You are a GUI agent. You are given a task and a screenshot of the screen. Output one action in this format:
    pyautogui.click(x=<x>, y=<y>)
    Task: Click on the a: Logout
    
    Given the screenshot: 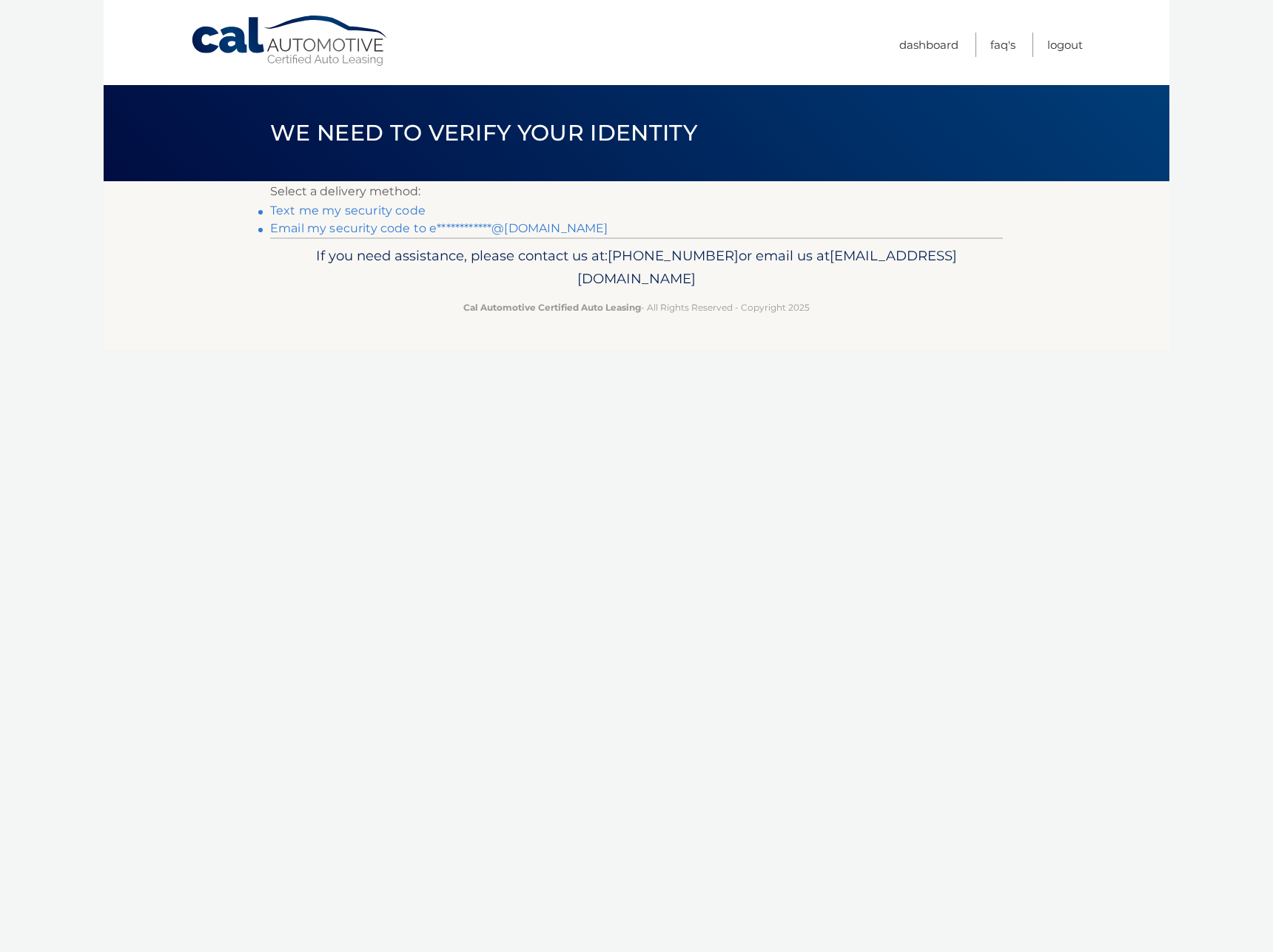 What is the action you would take?
    pyautogui.click(x=1066, y=45)
    